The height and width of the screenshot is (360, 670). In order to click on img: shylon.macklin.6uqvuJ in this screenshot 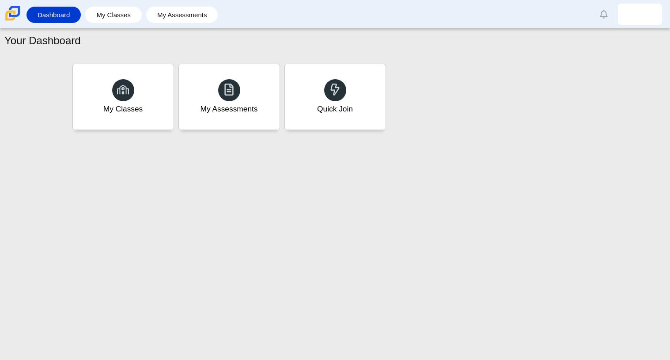, I will do `click(640, 14)`.